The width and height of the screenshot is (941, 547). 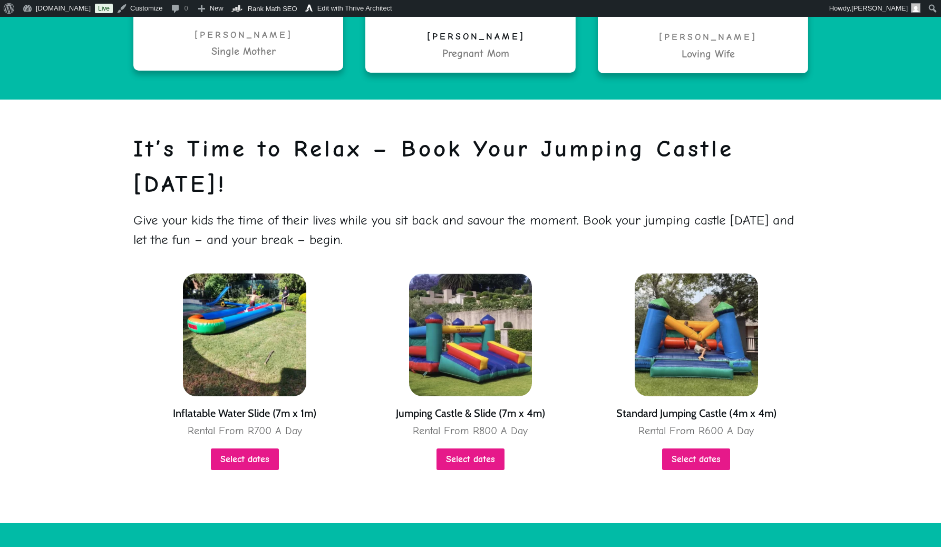 What do you see at coordinates (470, 413) in the screenshot?
I see `h2: Jumping Castle & Slide (7m x 4m)` at bounding box center [470, 413].